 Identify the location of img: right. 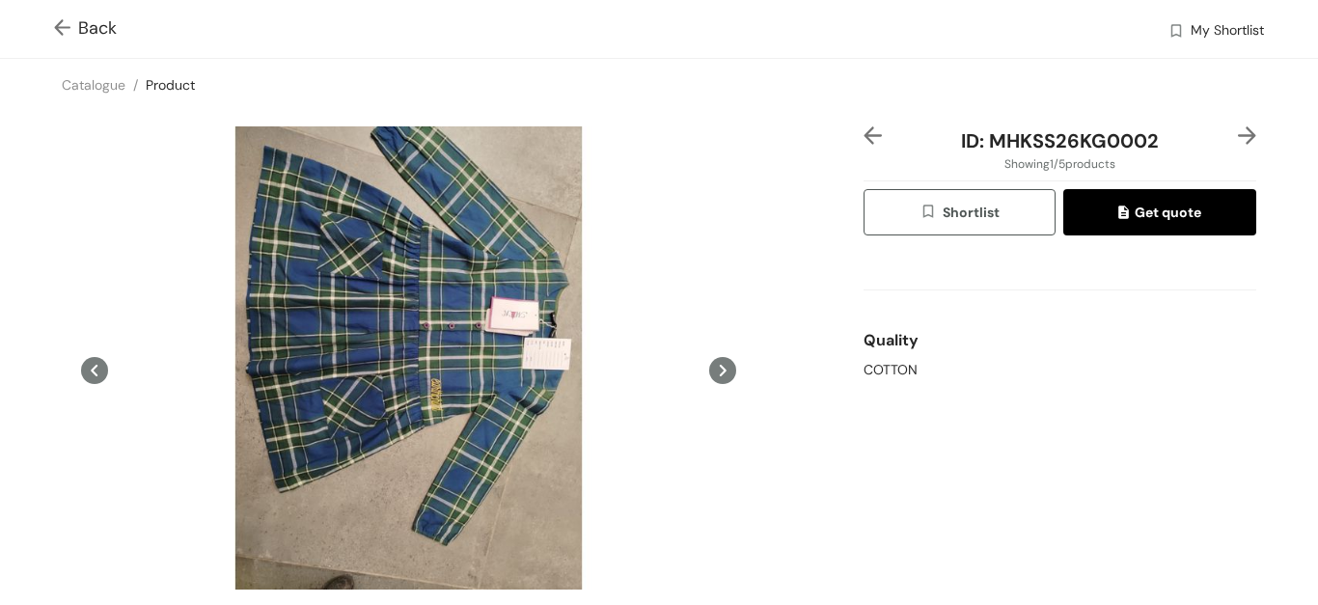
(1247, 135).